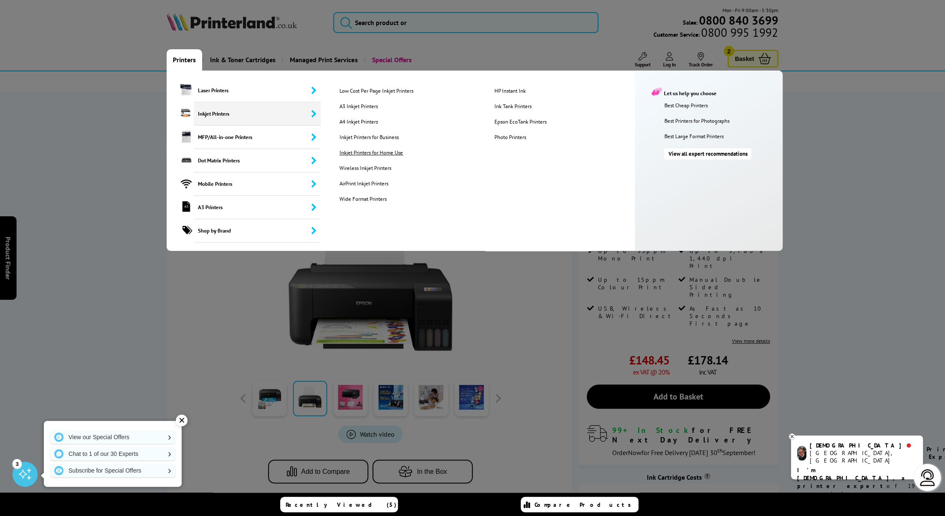  I want to click on span: A3 Printers, so click(257, 208).